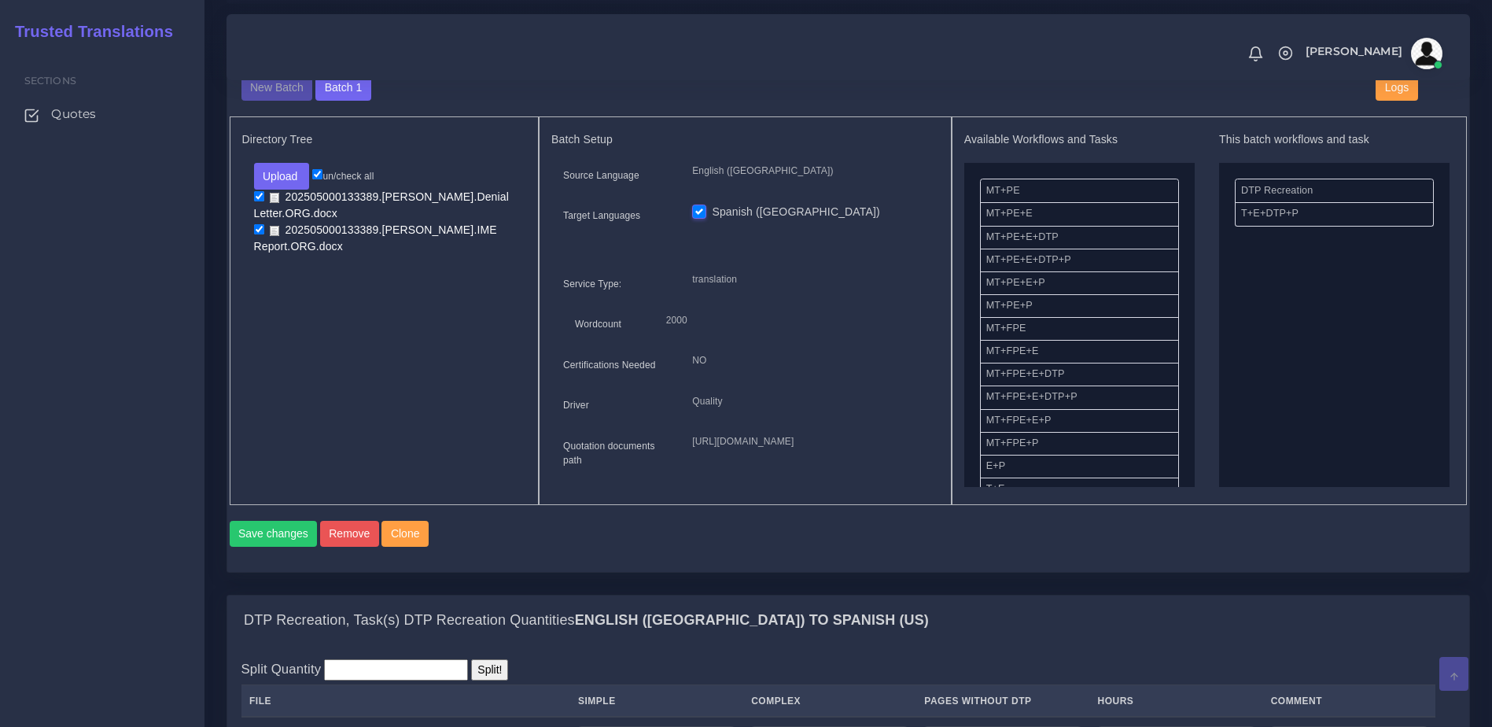  What do you see at coordinates (277, 87) in the screenshot?
I see `a: New Batch` at bounding box center [277, 87].